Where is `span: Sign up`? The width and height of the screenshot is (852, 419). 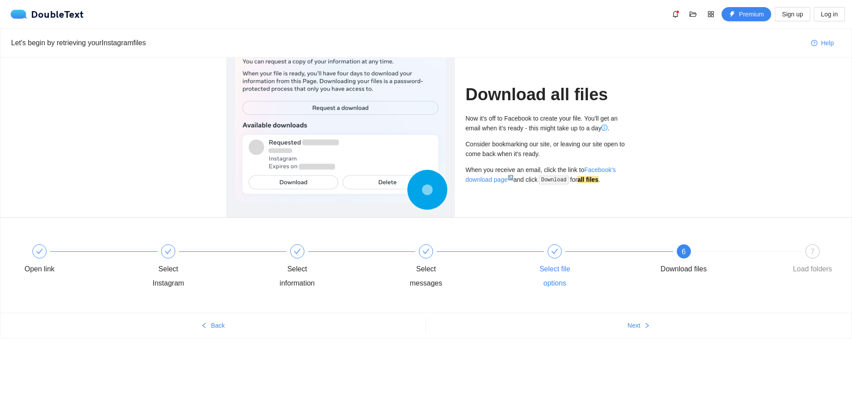
span: Sign up is located at coordinates (792, 14).